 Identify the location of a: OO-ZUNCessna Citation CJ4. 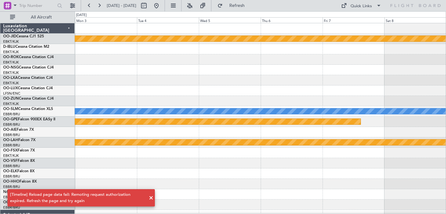
(28, 99).